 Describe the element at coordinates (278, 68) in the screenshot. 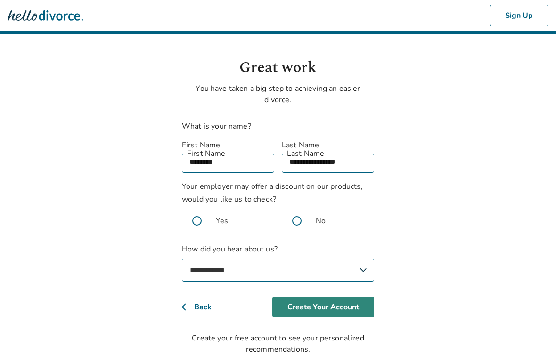

I see `h1: Great work` at that location.